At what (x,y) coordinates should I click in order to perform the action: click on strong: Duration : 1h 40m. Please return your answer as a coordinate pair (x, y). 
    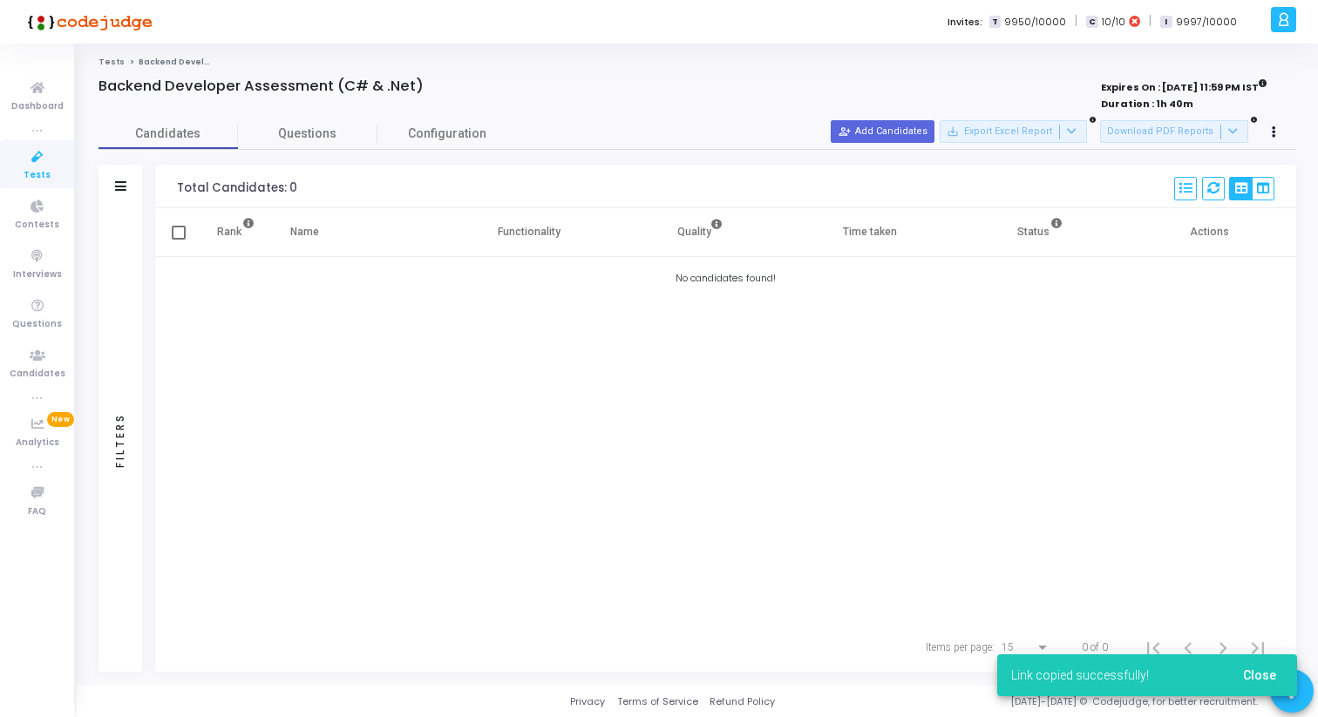
    Looking at the image, I should click on (1147, 104).